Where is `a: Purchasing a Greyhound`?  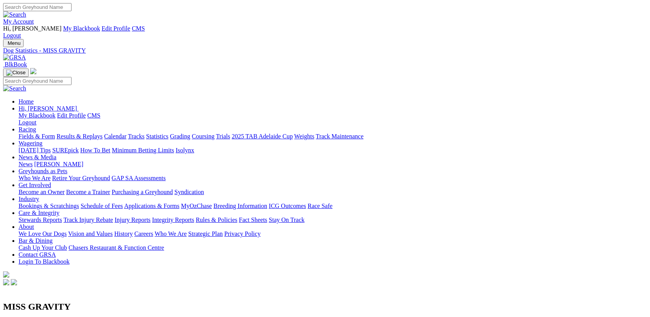 a: Purchasing a Greyhound is located at coordinates (142, 192).